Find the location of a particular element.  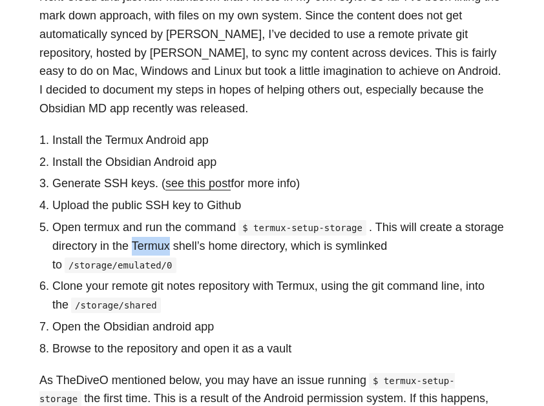

li: Clone your remote git notes repository with Termux, using the git command line, into the is located at coordinates (278, 296).